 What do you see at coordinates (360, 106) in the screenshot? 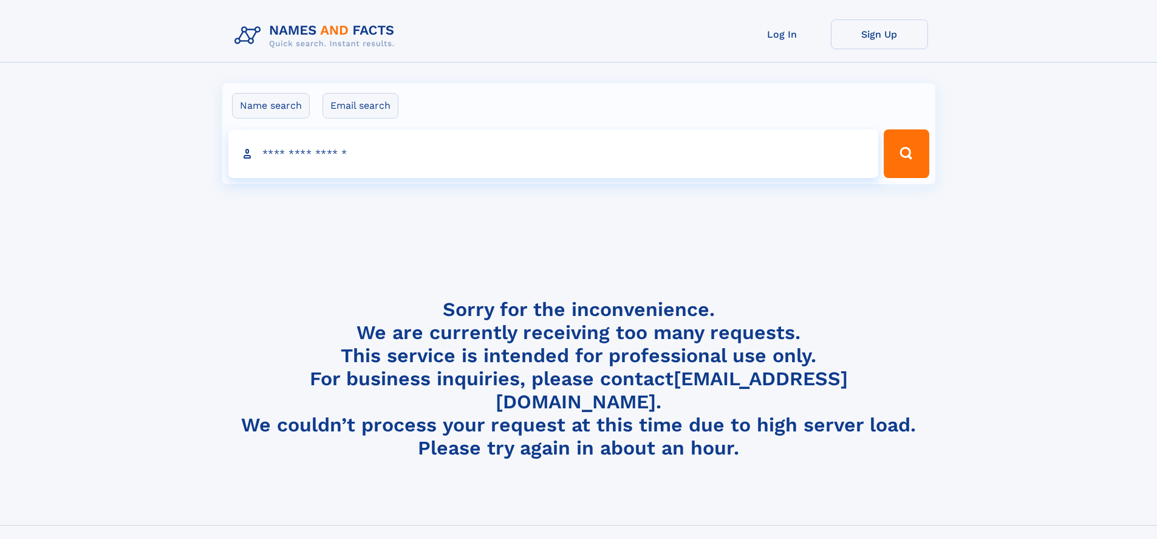
I see `label: Email search` at bounding box center [360, 106].